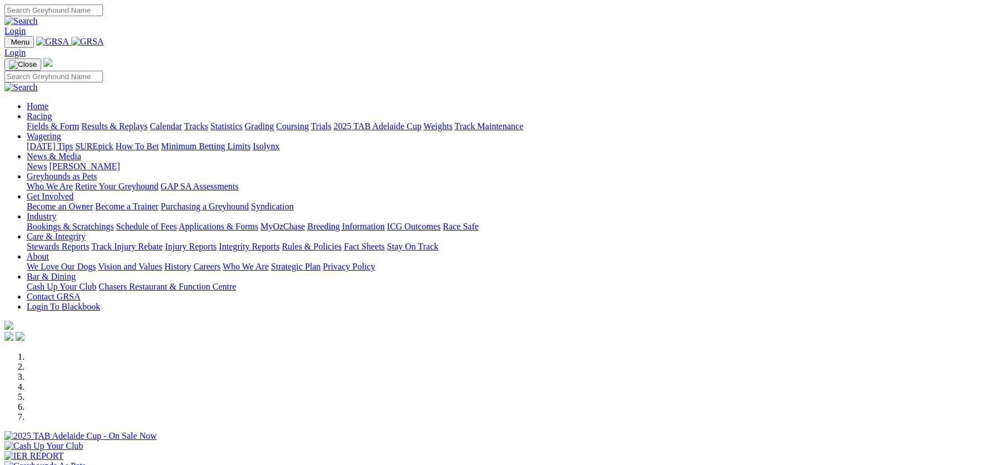 Image resolution: width=982 pixels, height=465 pixels. Describe the element at coordinates (190, 246) in the screenshot. I see `a: Injury Reports` at that location.